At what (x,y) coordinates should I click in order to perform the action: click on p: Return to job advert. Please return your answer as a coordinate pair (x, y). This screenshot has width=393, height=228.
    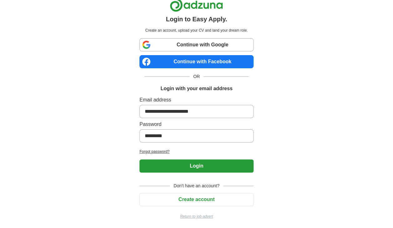
    Looking at the image, I should click on (196, 216).